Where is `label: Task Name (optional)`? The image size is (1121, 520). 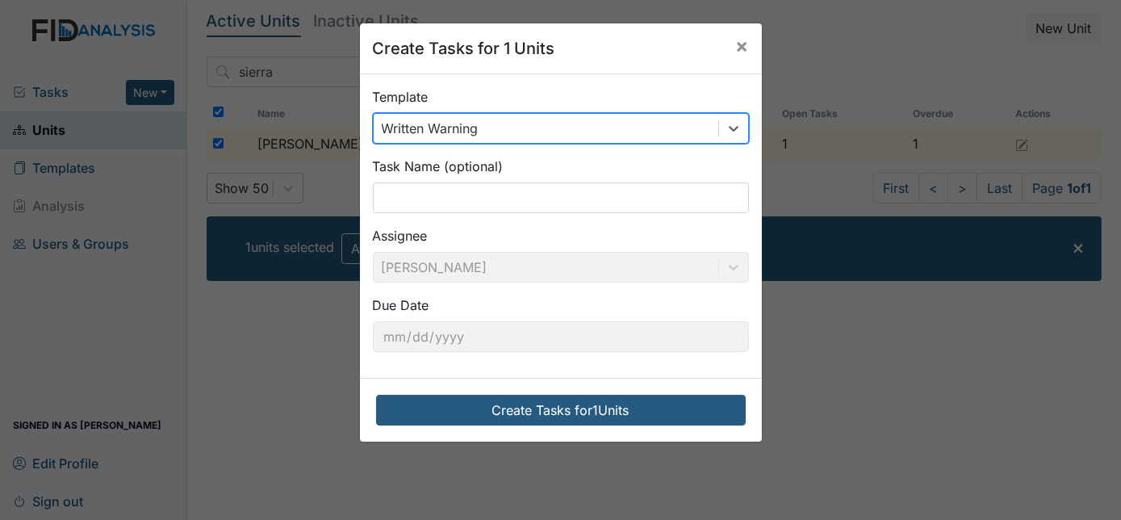
label: Task Name (optional) is located at coordinates (438, 166).